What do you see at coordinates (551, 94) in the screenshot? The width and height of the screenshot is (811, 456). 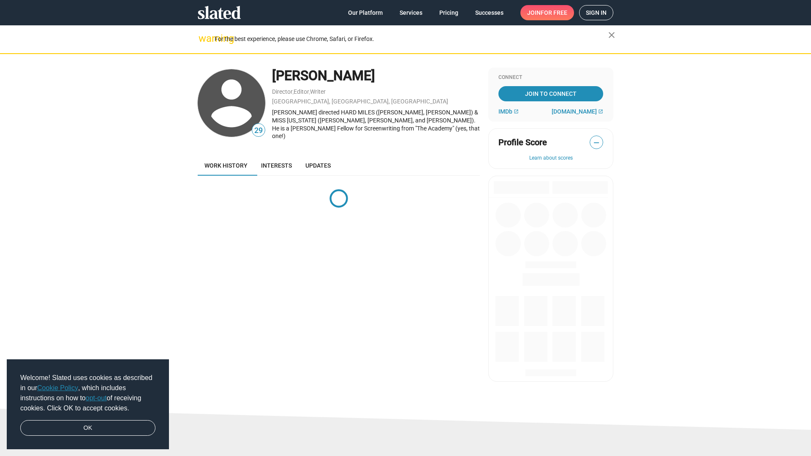 I see `span: Join To Connect` at bounding box center [551, 94].